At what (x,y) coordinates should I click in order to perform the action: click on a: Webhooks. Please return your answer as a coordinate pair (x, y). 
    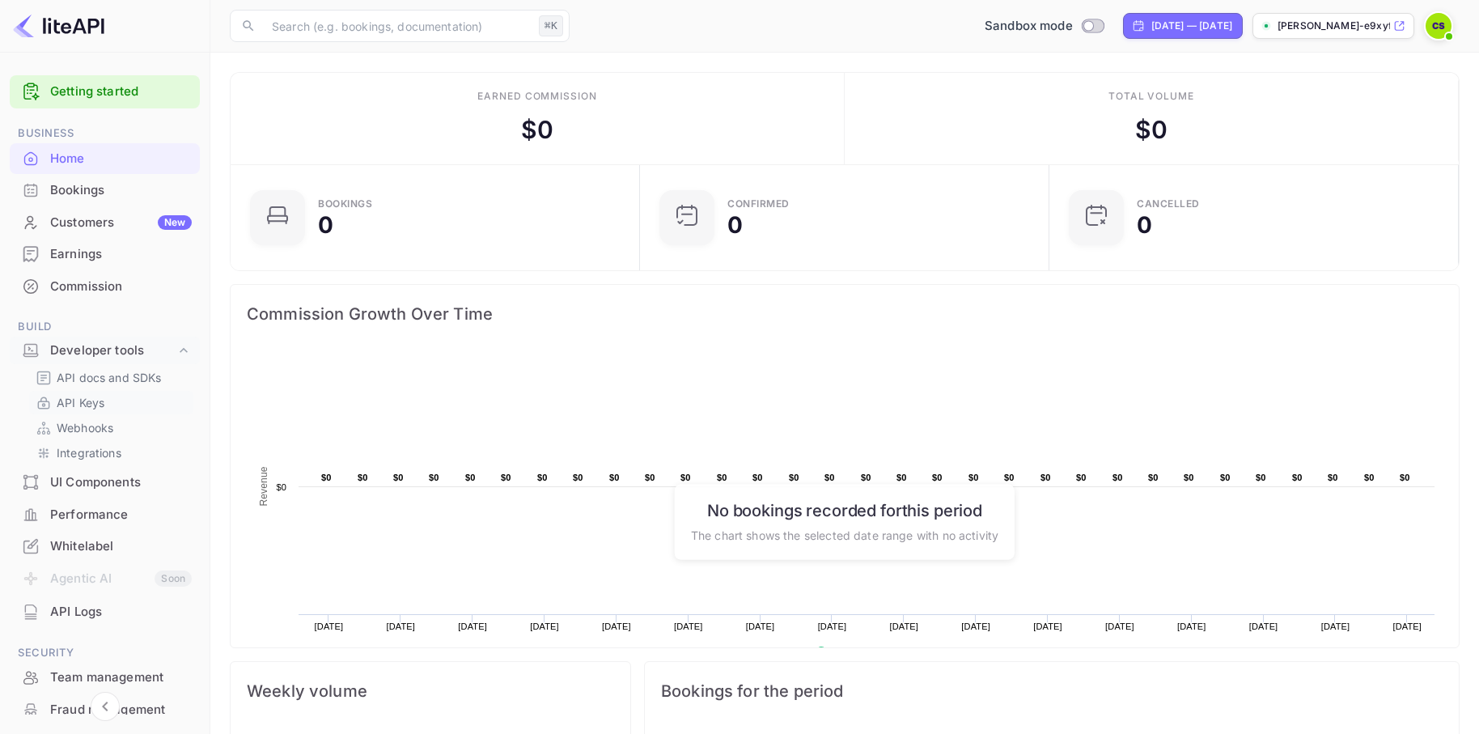
    Looking at the image, I should click on (111, 427).